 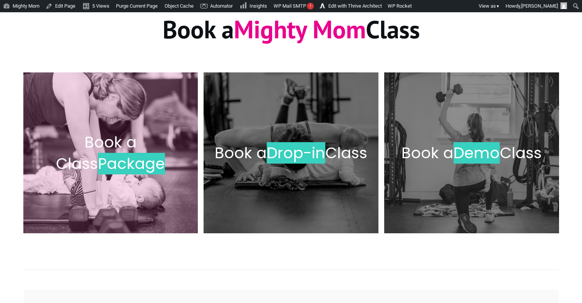 I want to click on h2: Book a Class, so click(x=291, y=153).